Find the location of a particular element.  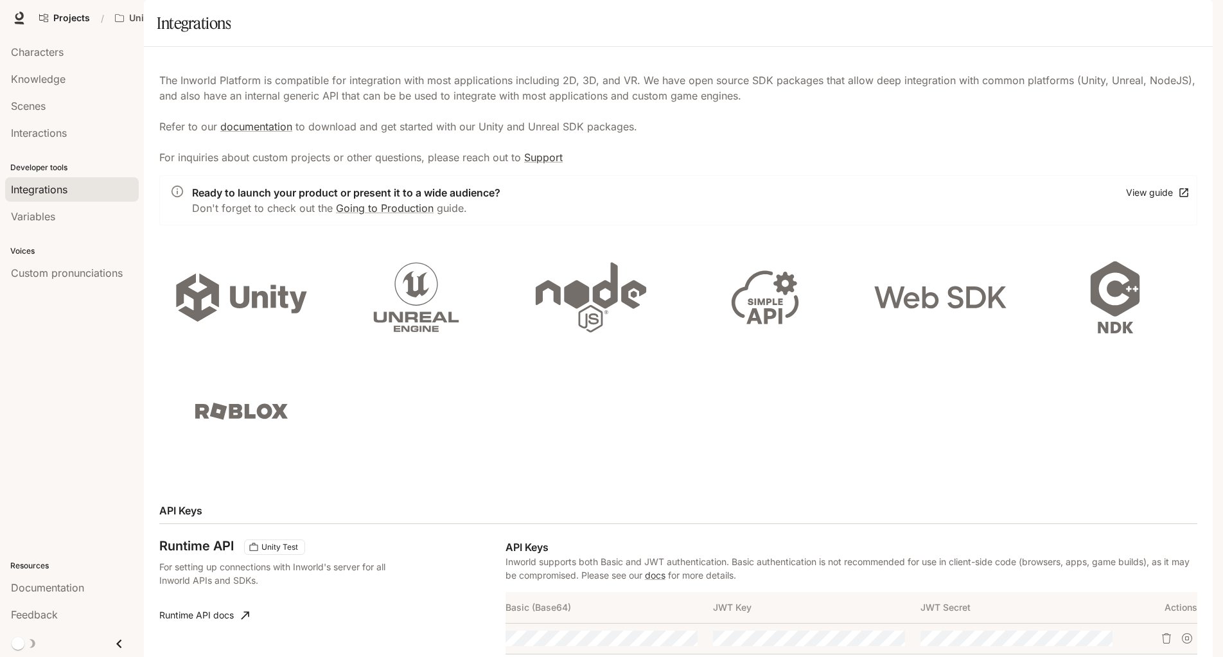

p: Inworld supports both Basic and JWT authentication. Basic authentication is not recommended for u... is located at coordinates (851, 569).